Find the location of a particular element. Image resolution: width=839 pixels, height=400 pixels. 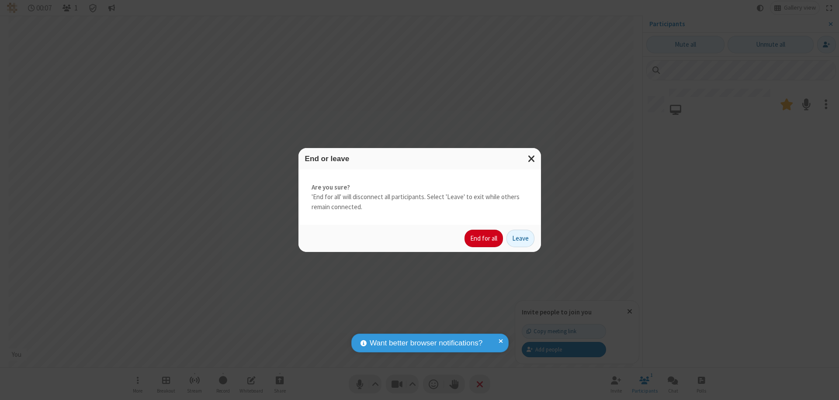

button: Leave is located at coordinates (521, 239).